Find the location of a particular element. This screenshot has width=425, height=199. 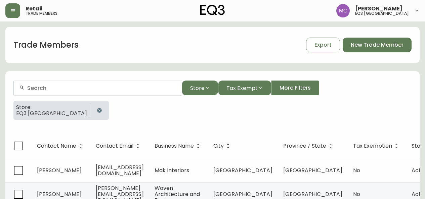

button: Store is located at coordinates (200, 88).